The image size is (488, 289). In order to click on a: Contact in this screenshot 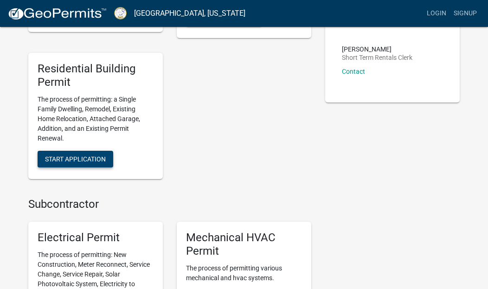, I will do `click(353, 71)`.